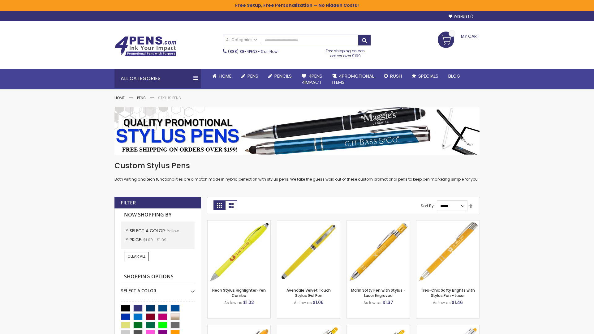 The width and height of the screenshot is (594, 334). Describe the element at coordinates (136, 240) in the screenshot. I see `span: Price` at that location.